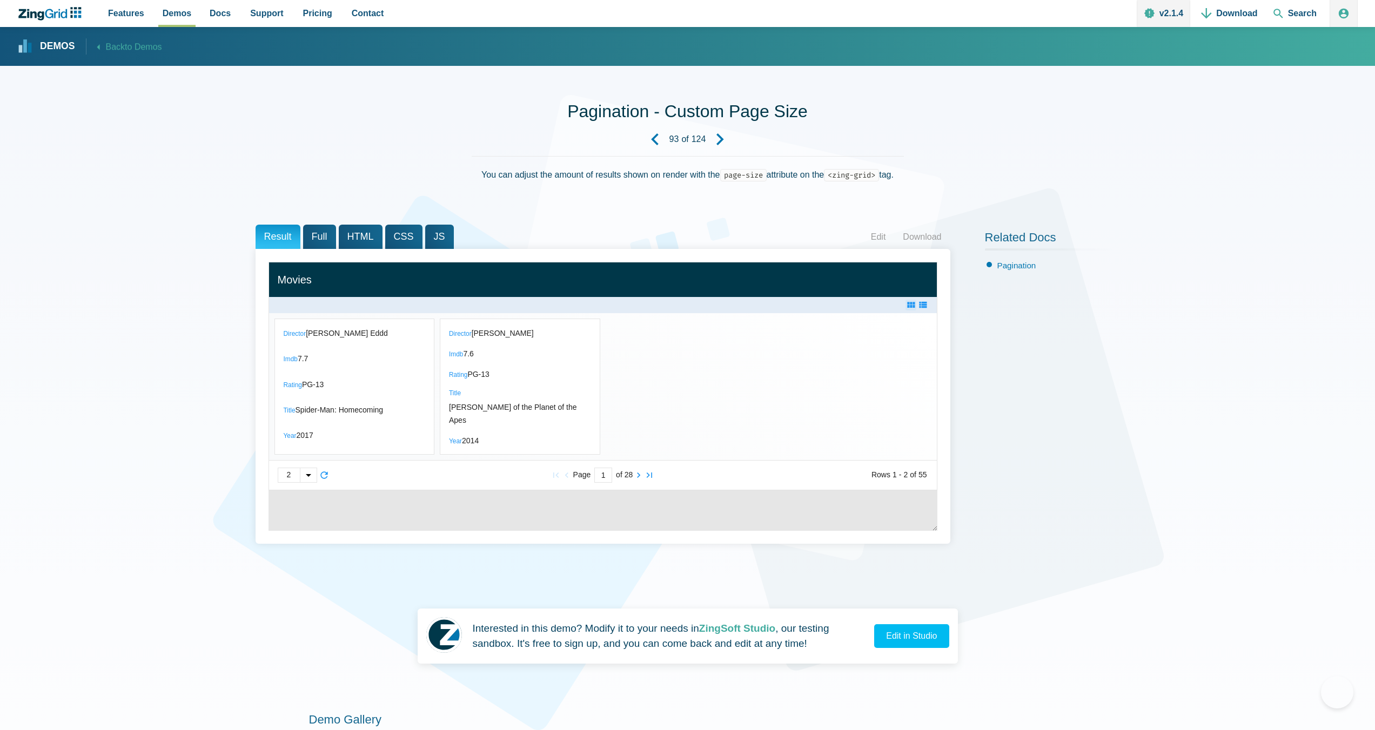 The width and height of the screenshot is (1375, 730). I want to click on zg-text: 1, so click(894, 475).